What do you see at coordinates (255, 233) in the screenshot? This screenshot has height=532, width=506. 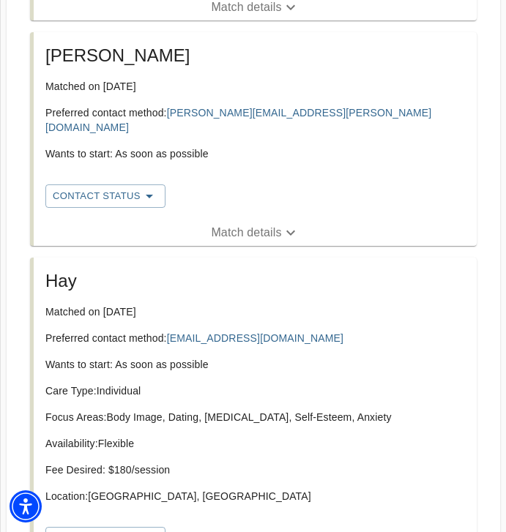 I see `button: Match details` at bounding box center [255, 233].